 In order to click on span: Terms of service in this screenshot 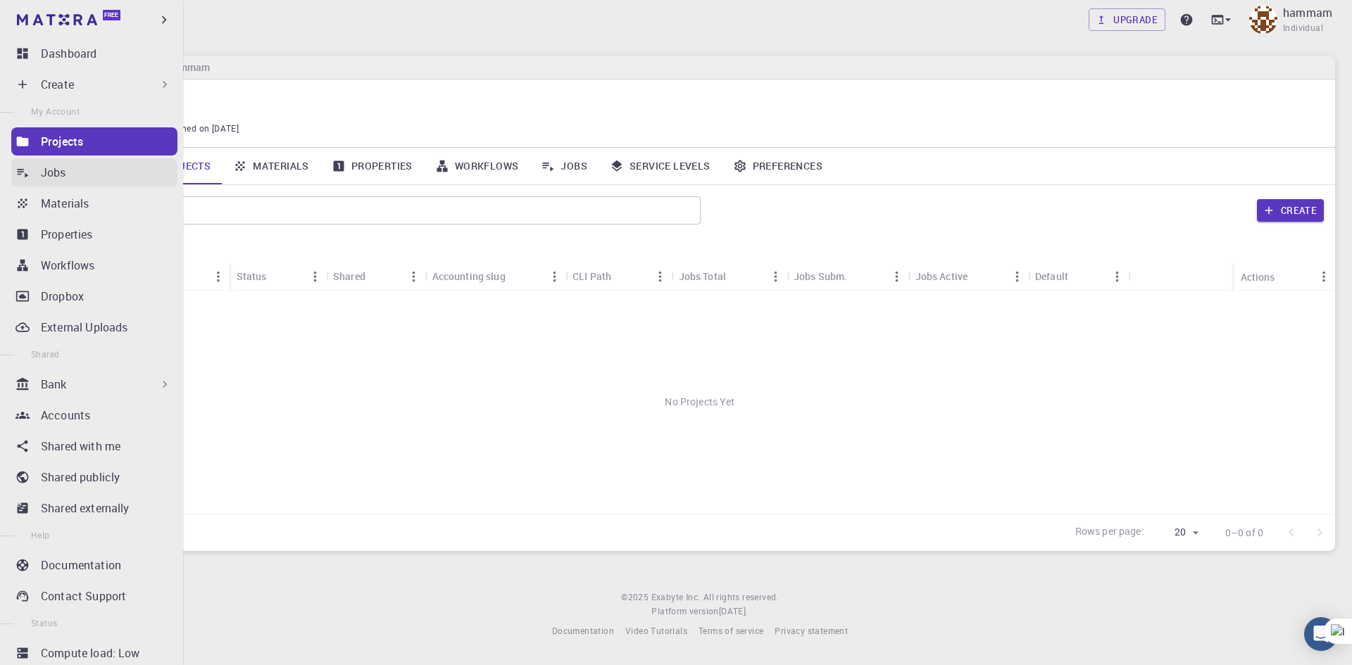, I will do `click(731, 631)`.